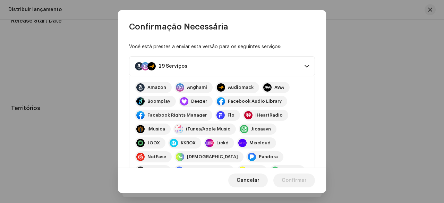  Describe the element at coordinates (222, 143) in the screenshot. I see `div: Lickd` at that location.